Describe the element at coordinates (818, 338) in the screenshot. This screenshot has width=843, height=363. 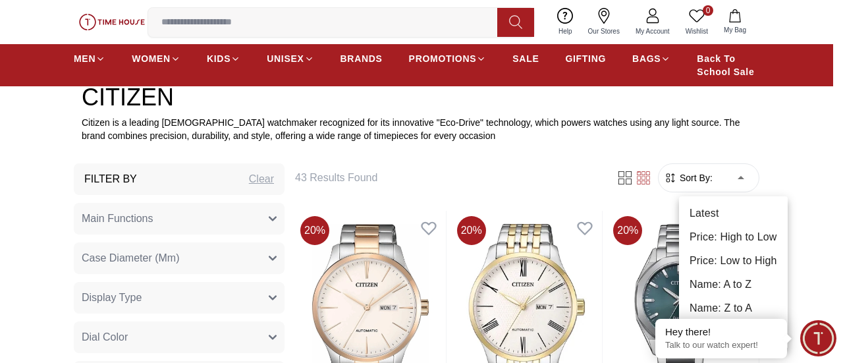
I see `div: Chat Widget` at that location.